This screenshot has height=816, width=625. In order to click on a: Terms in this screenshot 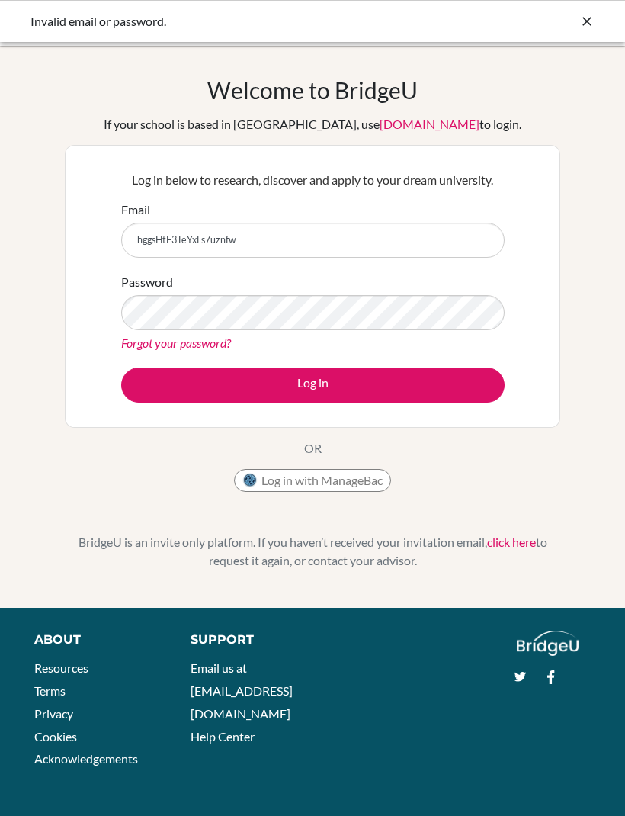, I will do `click(50, 690)`.